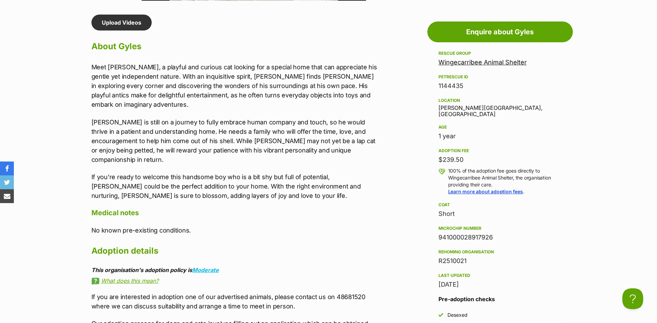 This screenshot has width=657, height=323. Describe the element at coordinates (500, 237) in the screenshot. I see `div: 941000028917926` at that location.